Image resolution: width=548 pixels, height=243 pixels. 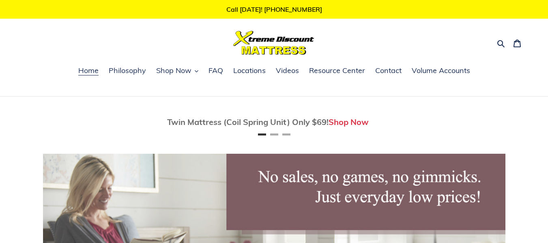 What do you see at coordinates (88, 71) in the screenshot?
I see `span: Home` at bounding box center [88, 71].